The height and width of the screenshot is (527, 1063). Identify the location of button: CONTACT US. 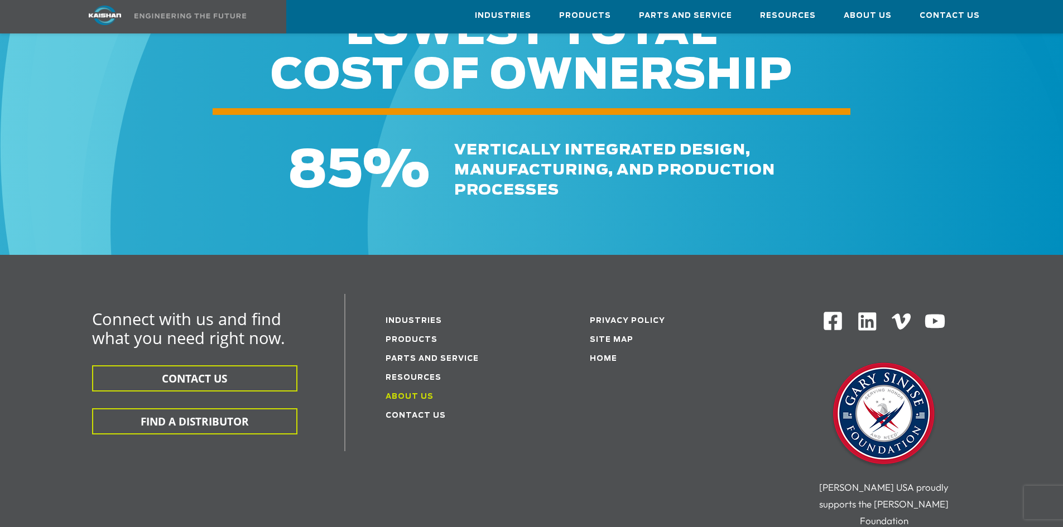
(195, 378).